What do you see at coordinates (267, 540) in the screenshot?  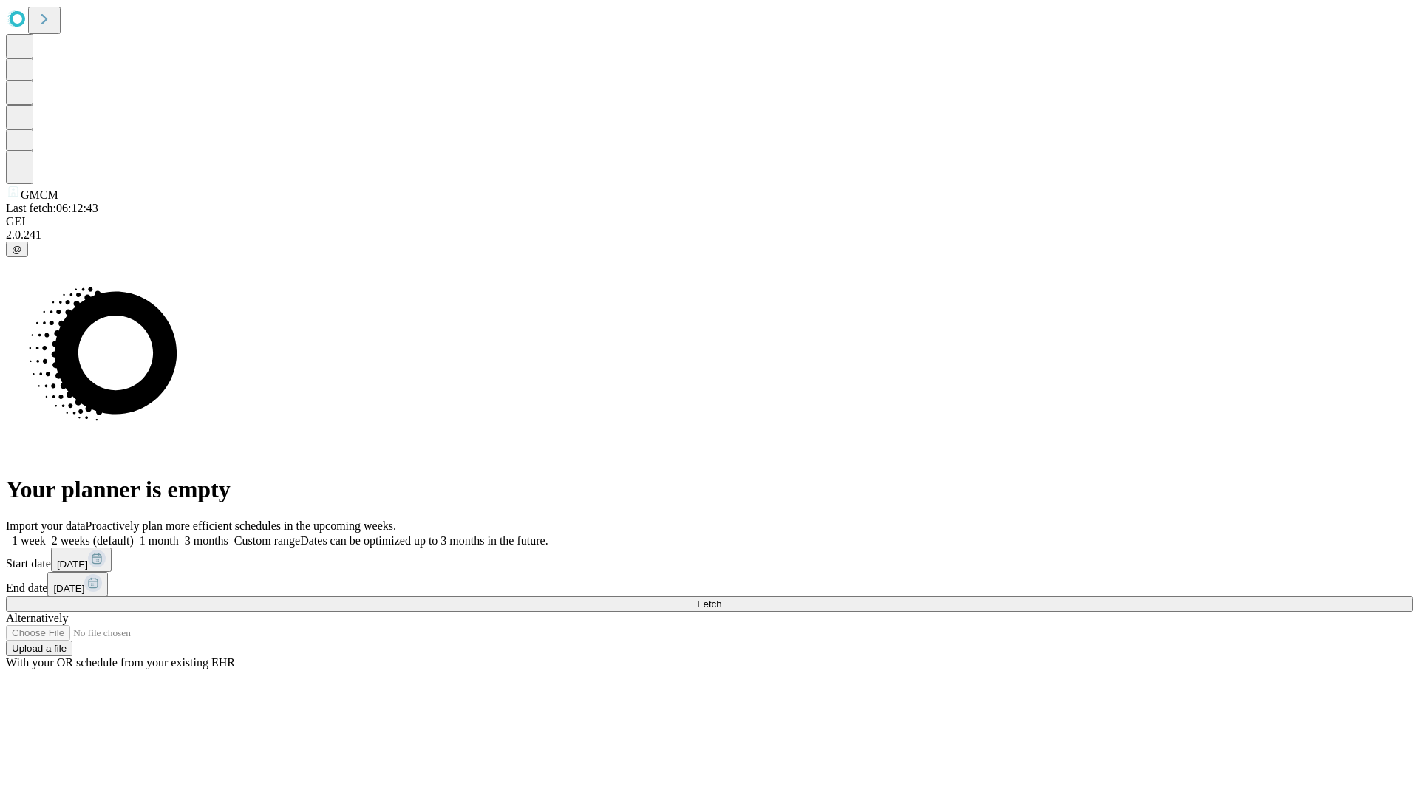 I see `span: Custom range` at bounding box center [267, 540].